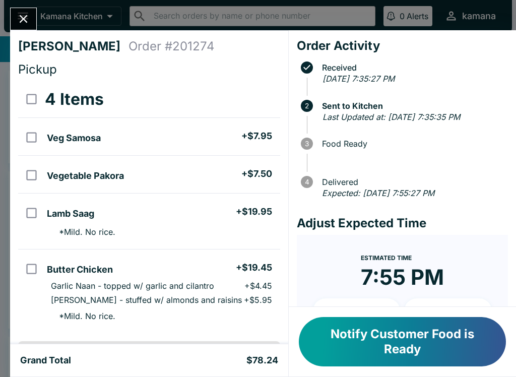 This screenshot has width=516, height=377. Describe the element at coordinates (402, 46) in the screenshot. I see `h4: Order Activity` at that location.